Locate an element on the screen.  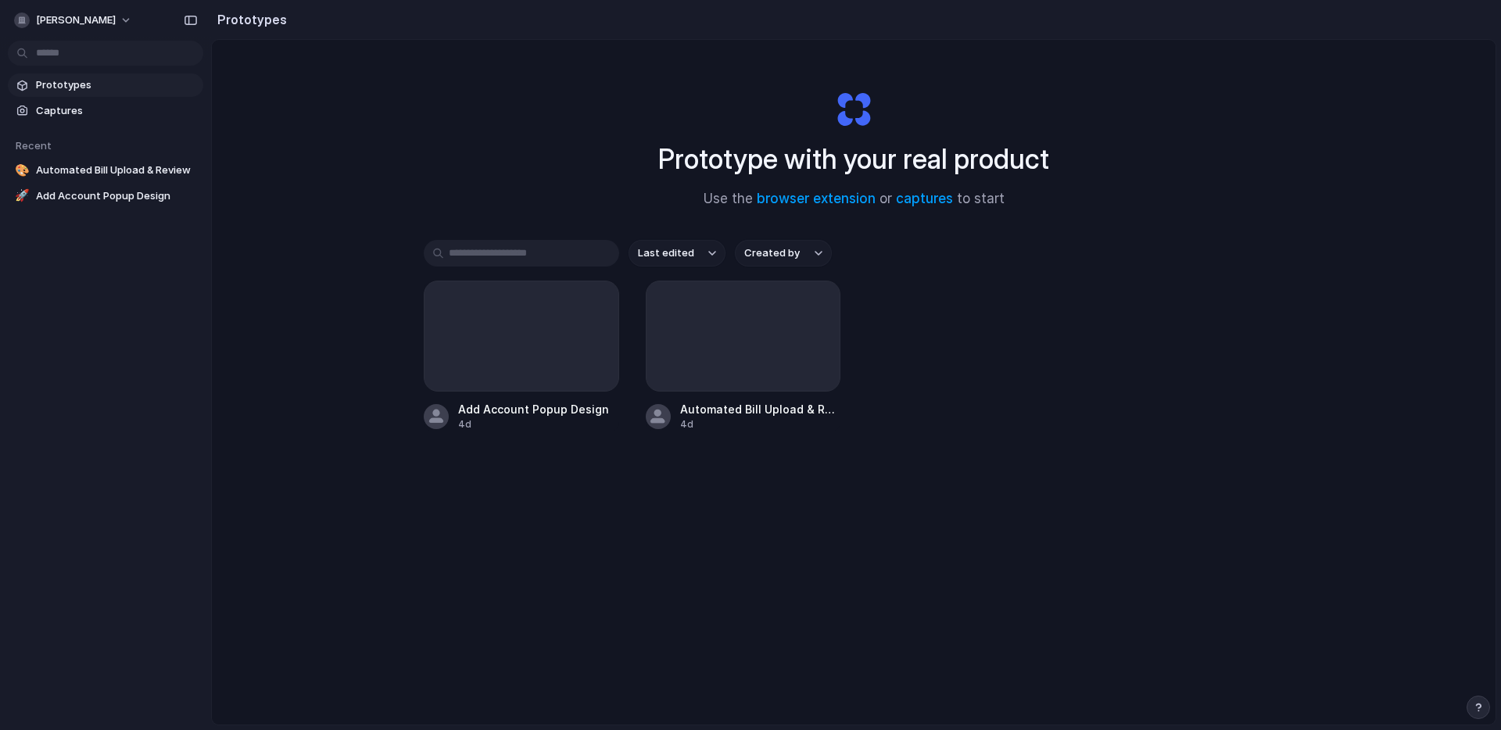
button: Last edited is located at coordinates (677, 253).